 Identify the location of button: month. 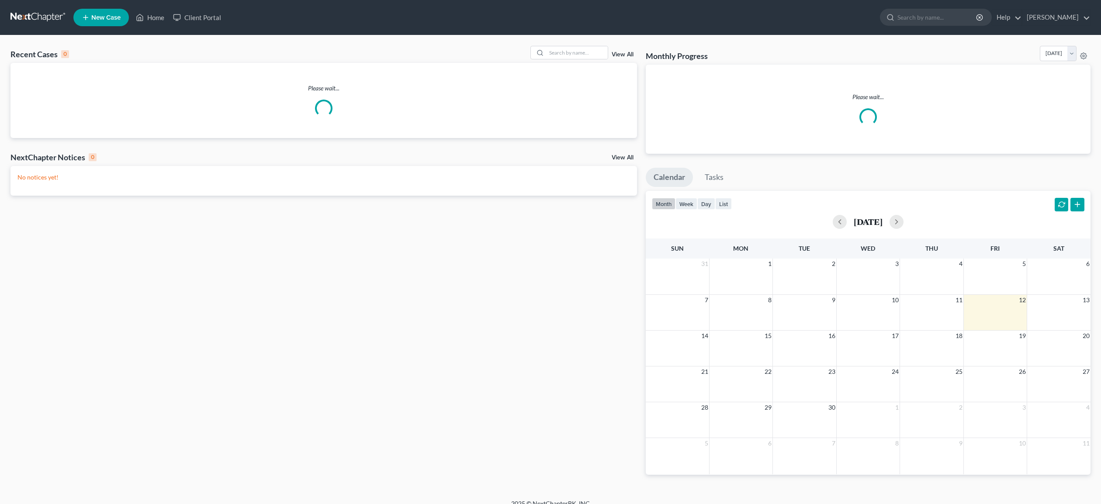
(664, 204).